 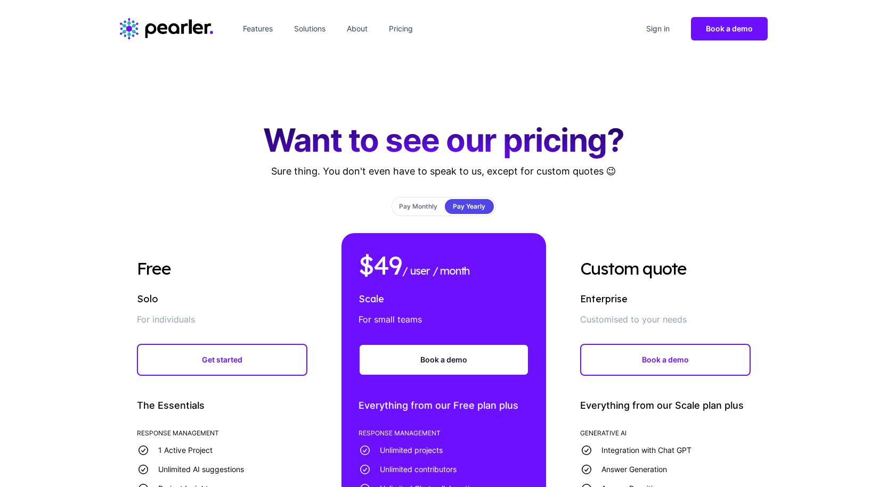 What do you see at coordinates (444, 360) in the screenshot?
I see `a: Get started with Scale plan for 49` at bounding box center [444, 360].